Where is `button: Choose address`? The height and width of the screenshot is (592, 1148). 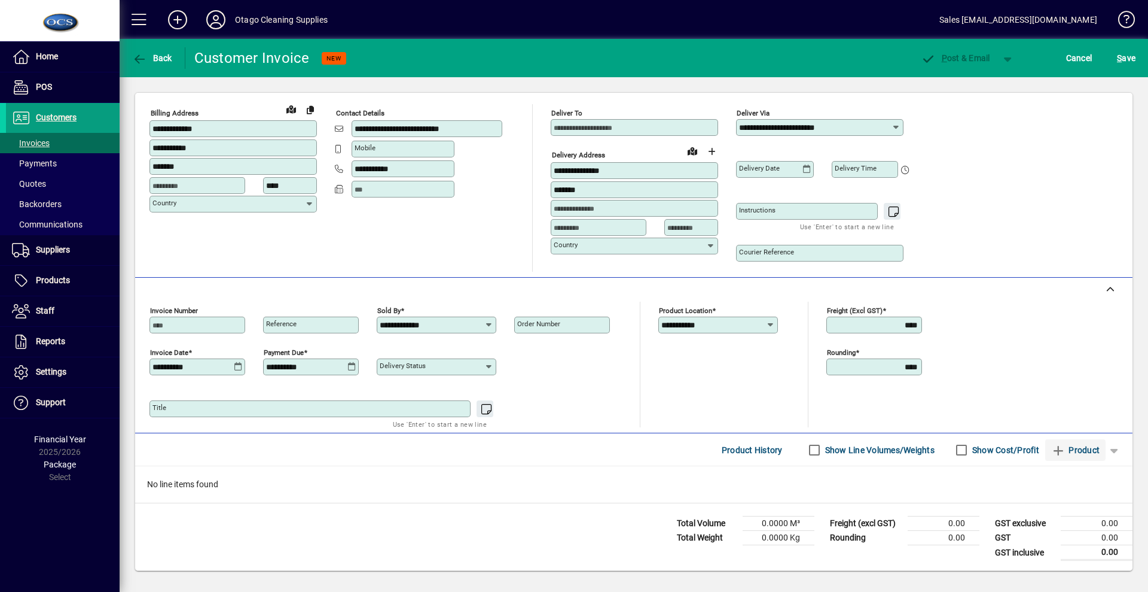 button: Choose address is located at coordinates (712, 151).